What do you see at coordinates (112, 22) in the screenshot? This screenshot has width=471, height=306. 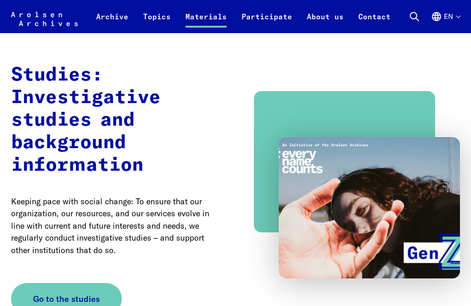 I see `a: Archive` at bounding box center [112, 22].